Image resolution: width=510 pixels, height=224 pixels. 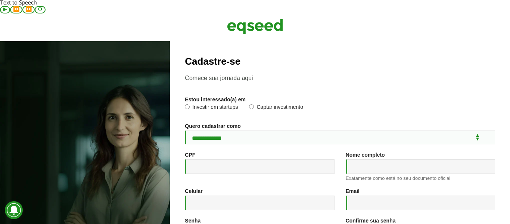 I want to click on label: Investir em startups, so click(x=212, y=108).